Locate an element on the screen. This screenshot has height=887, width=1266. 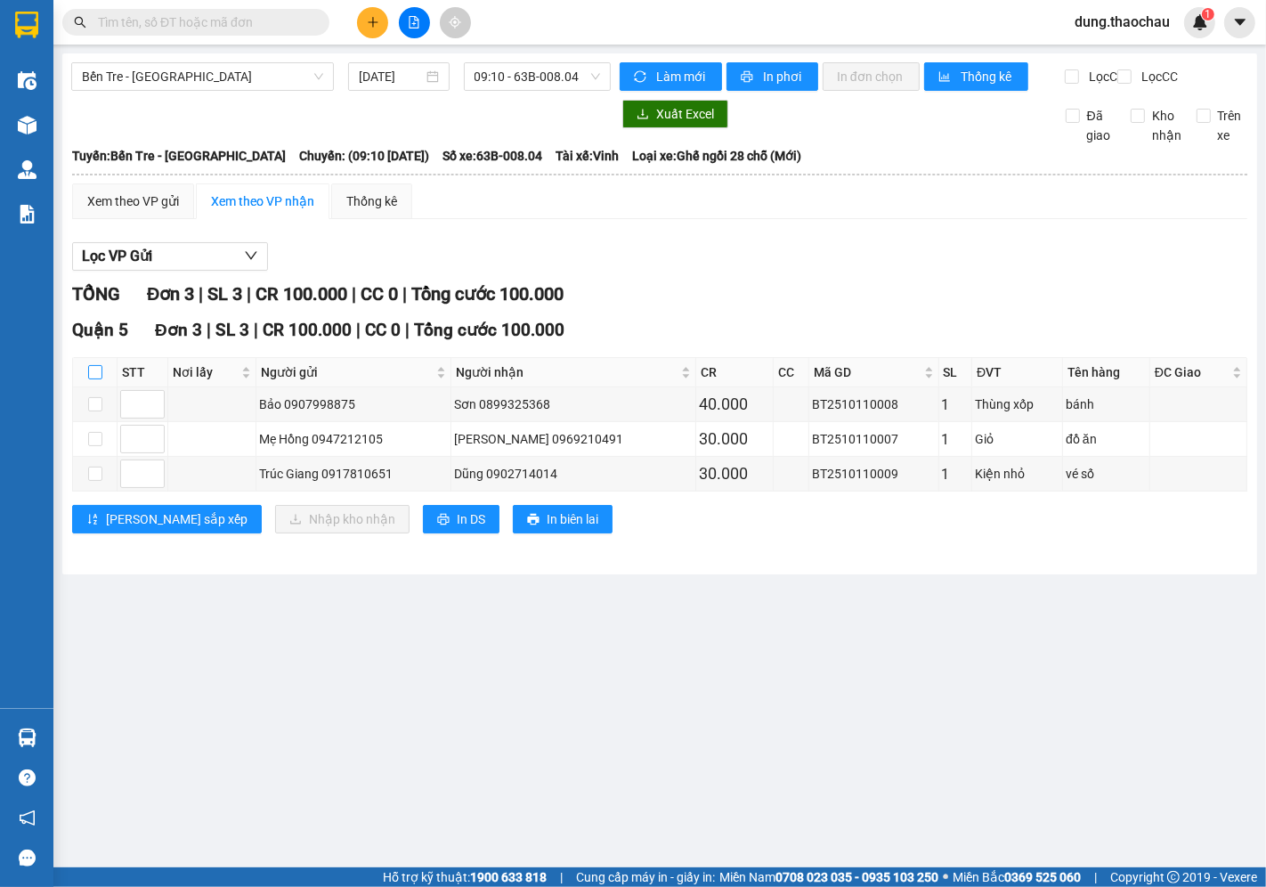
div: Thống kê is located at coordinates (371, 201).